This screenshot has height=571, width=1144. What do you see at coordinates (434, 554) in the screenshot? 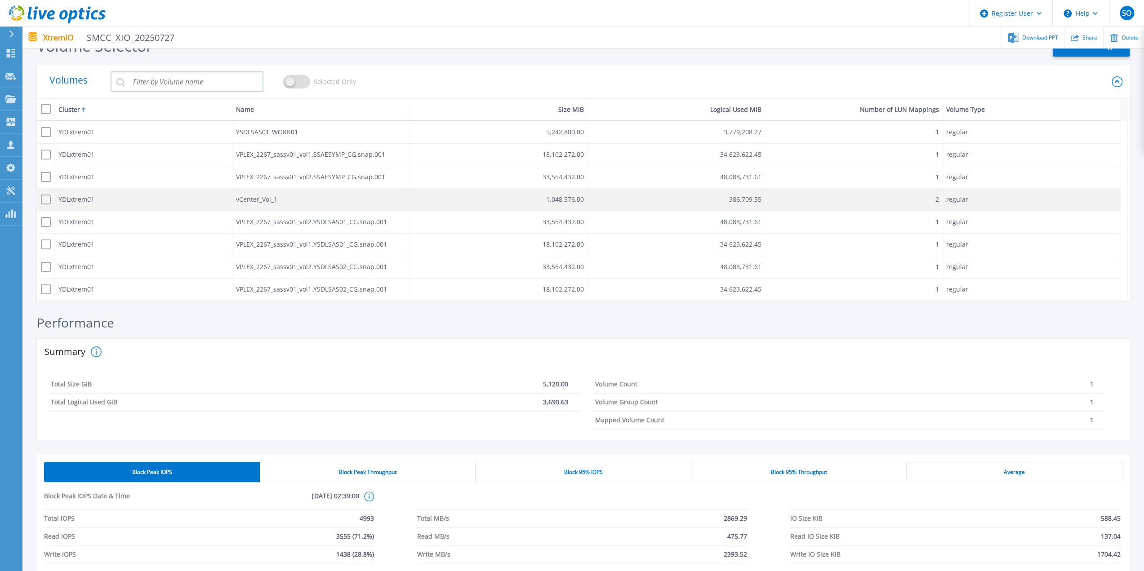
I see `span: Write MB/s` at bounding box center [434, 554].